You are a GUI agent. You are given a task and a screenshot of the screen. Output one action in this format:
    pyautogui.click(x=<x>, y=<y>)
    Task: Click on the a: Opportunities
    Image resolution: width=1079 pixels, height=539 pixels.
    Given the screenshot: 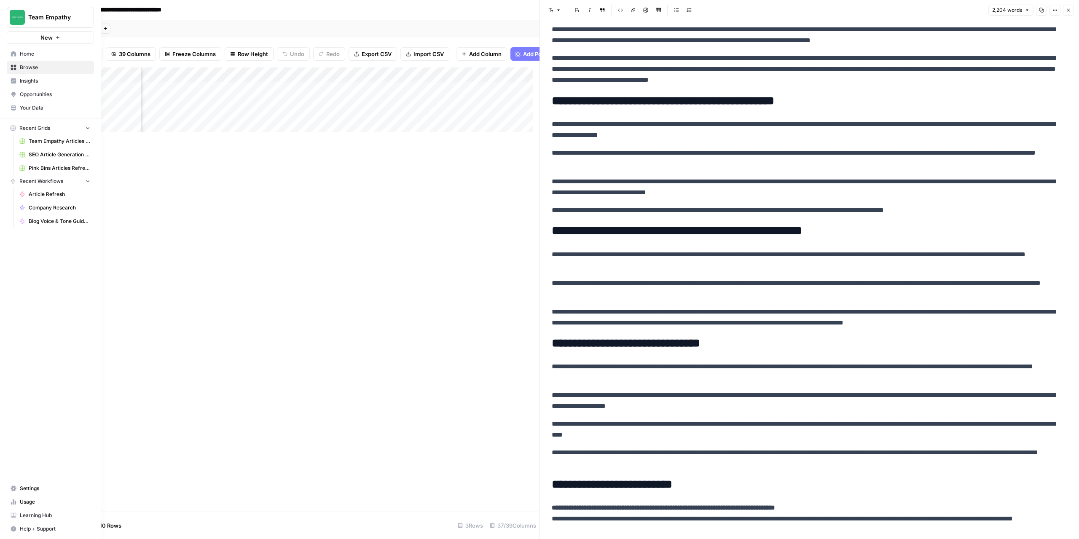 What is the action you would take?
    pyautogui.click(x=50, y=94)
    